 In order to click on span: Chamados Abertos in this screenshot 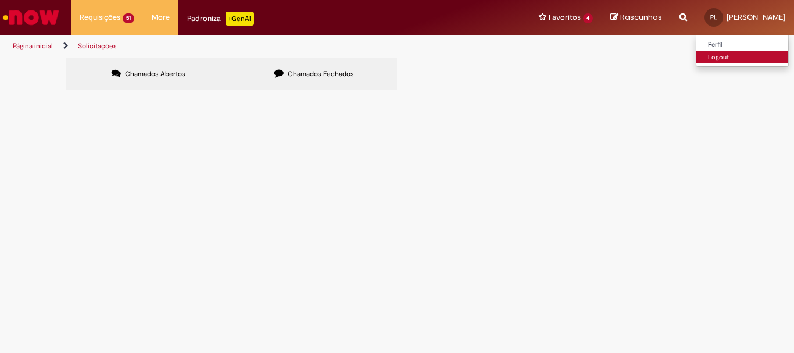, I will do `click(155, 74)`.